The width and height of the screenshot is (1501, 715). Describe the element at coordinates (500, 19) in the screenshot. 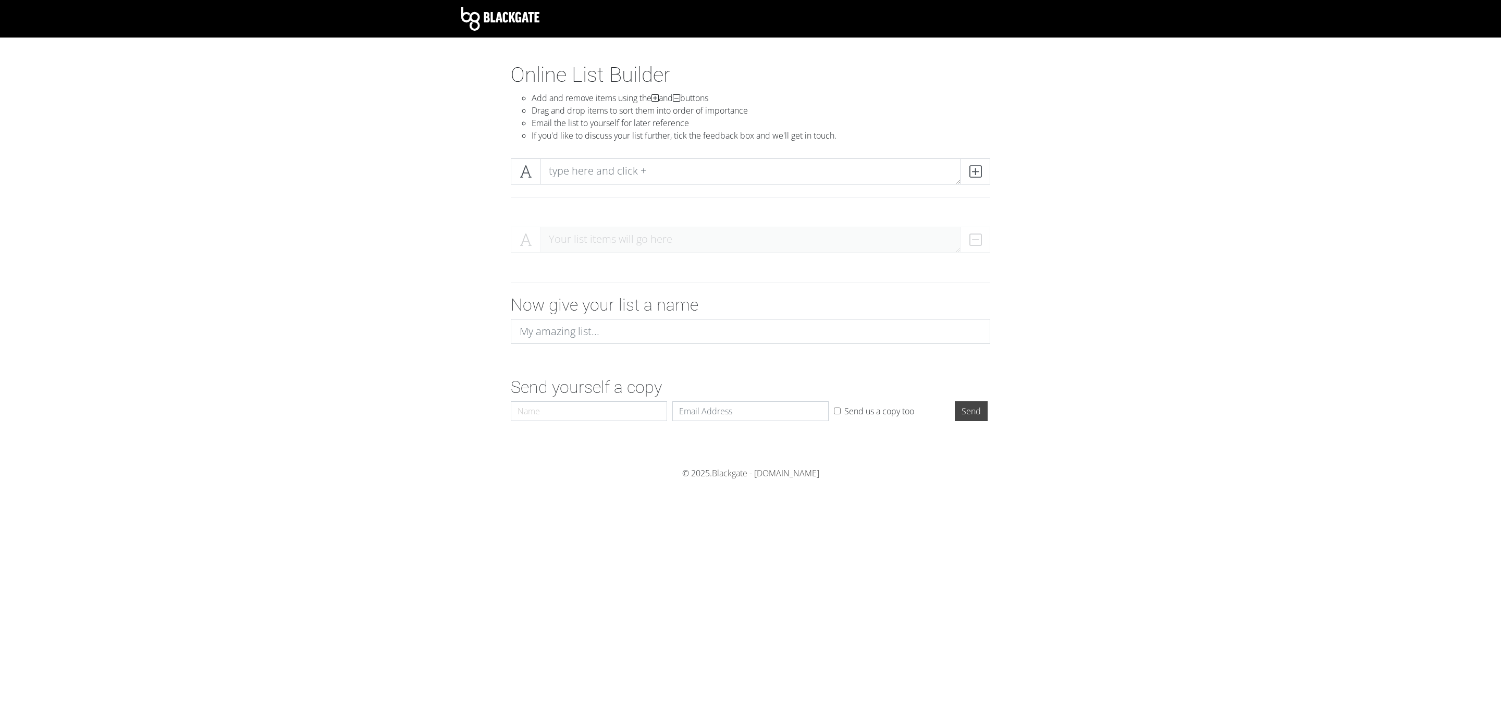

I see `img: Blackgate` at that location.